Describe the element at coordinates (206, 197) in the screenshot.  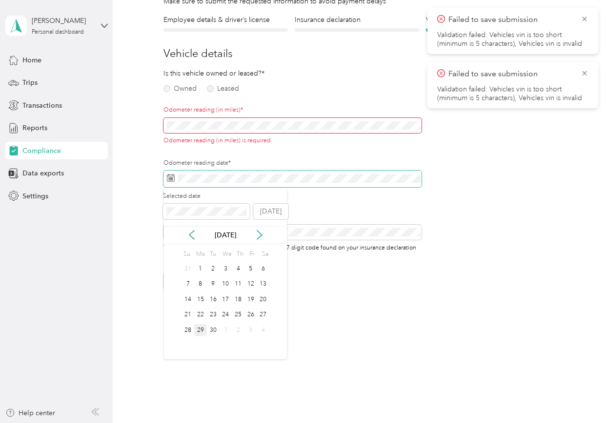
I see `label: Selected date` at that location.